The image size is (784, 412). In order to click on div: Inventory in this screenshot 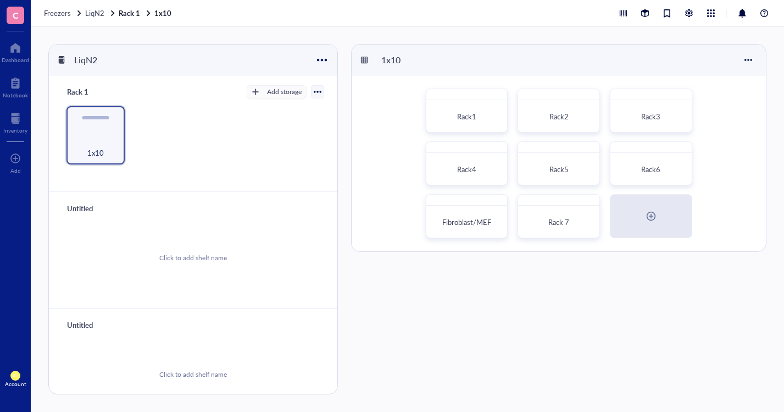, I will do `click(15, 130)`.